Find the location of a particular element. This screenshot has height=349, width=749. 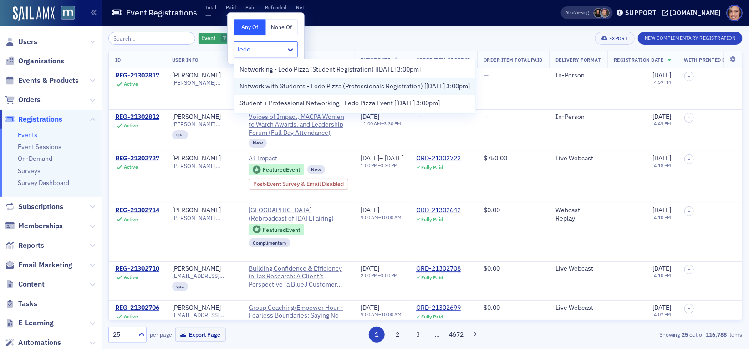

span: E-Learning is located at coordinates (36, 323).